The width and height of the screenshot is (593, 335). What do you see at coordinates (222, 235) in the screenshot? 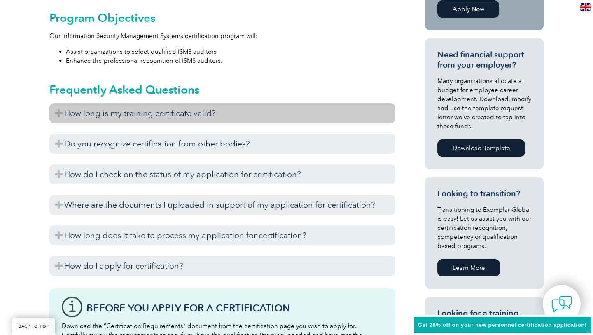
I see `h3: How long does it take to process my application for certification?` at bounding box center [222, 235].